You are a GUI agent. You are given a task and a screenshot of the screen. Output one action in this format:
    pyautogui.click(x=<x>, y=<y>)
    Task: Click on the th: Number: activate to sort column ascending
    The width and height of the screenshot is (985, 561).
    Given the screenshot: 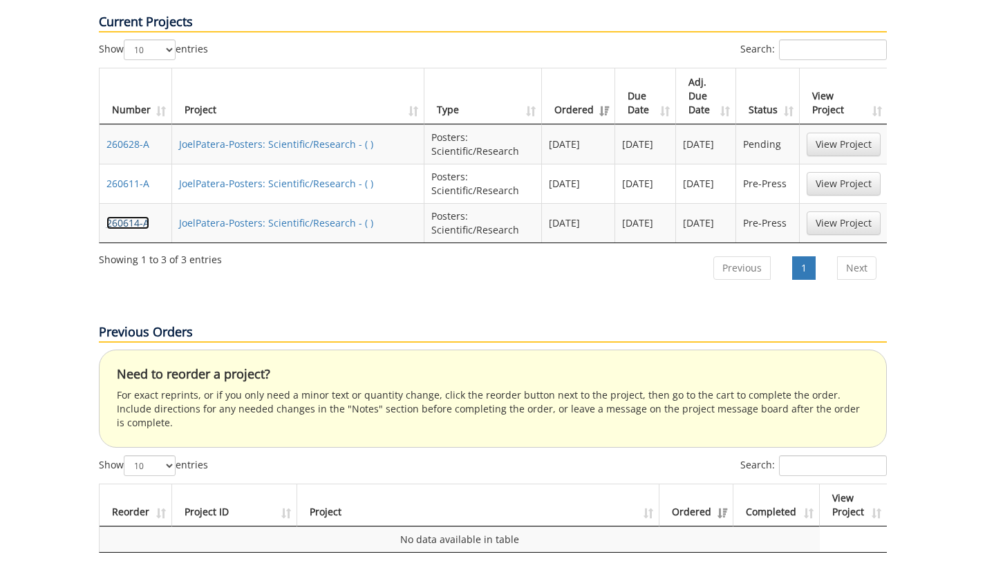 What is the action you would take?
    pyautogui.click(x=135, y=96)
    